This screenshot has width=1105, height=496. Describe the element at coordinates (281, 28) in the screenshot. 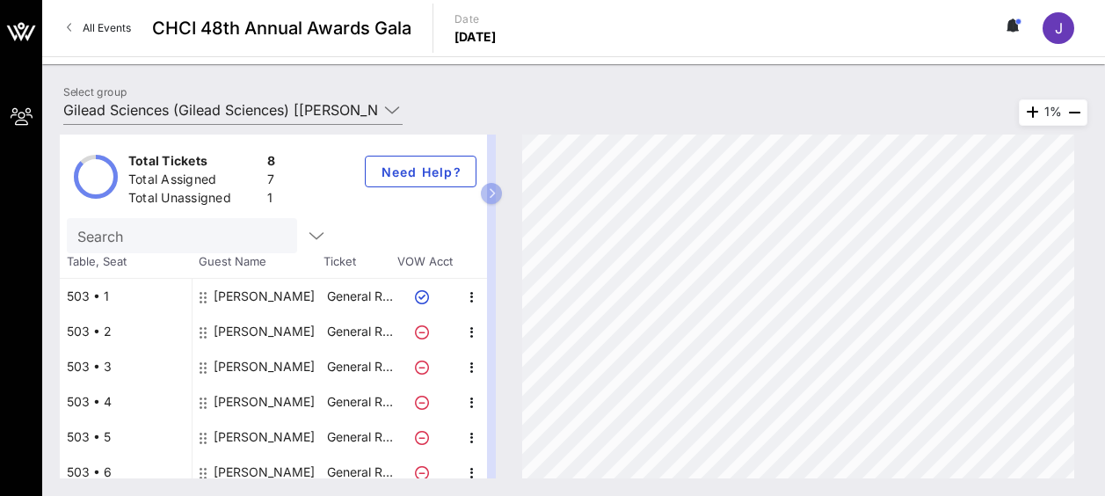

I see `span: CHCI 48th Annual Awards Gala` at that location.